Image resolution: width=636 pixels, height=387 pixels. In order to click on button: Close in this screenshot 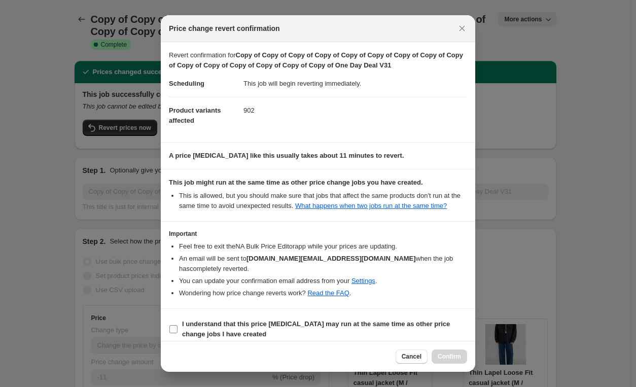, I will do `click(462, 28)`.